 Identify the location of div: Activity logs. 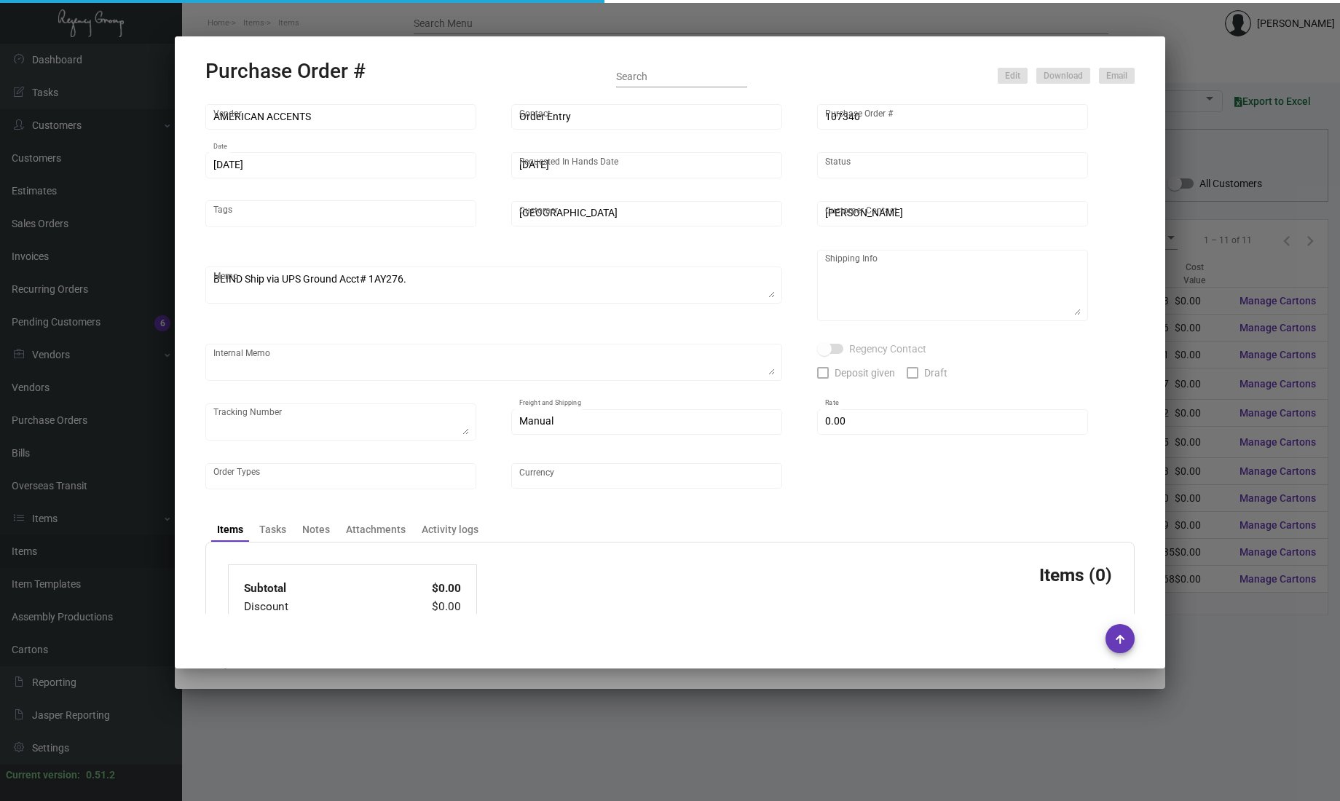
(450, 529).